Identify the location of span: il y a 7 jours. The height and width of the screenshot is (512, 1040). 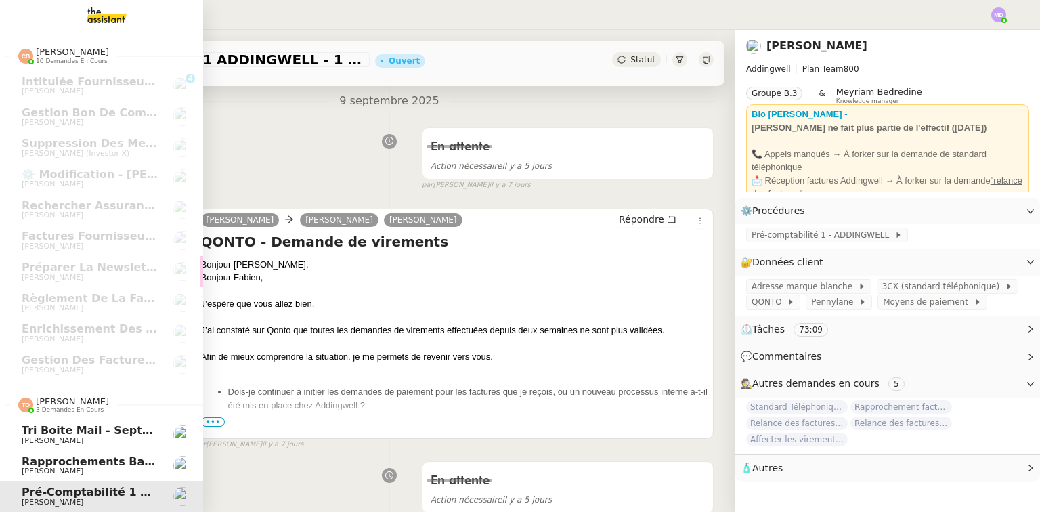
(510, 185).